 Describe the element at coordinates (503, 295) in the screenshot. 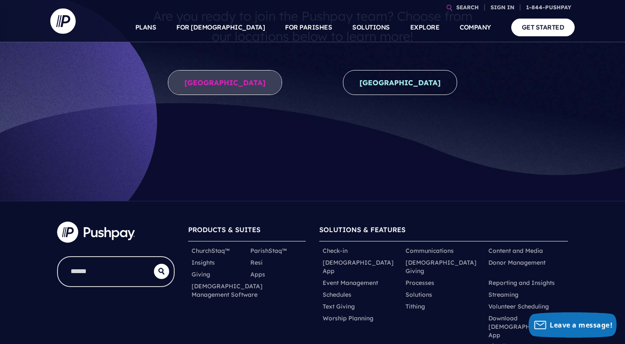

I see `a: Streaming` at that location.